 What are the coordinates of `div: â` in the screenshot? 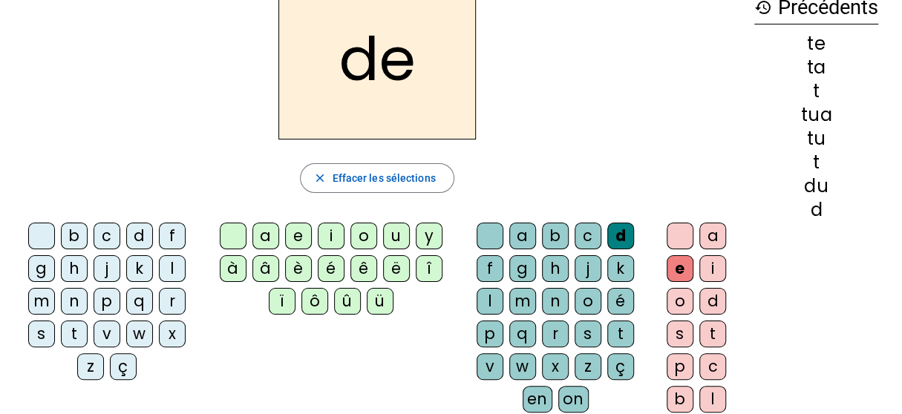 It's located at (266, 269).